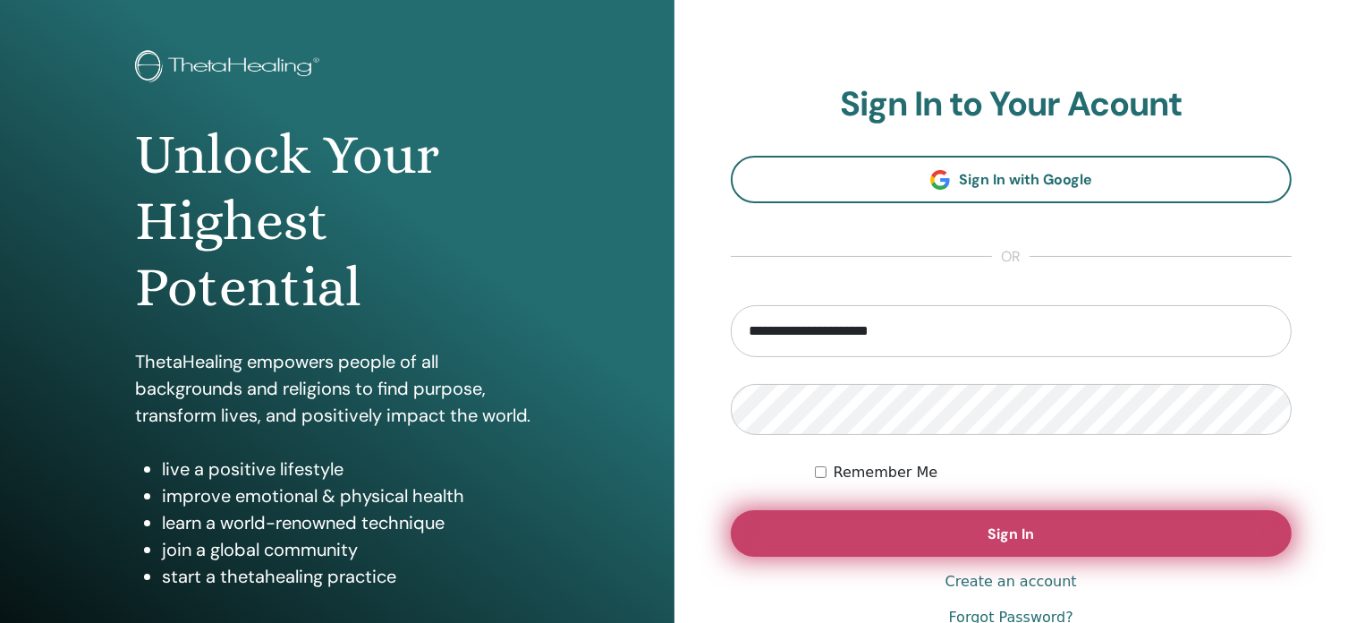 This screenshot has width=1348, height=623. Describe the element at coordinates (886, 472) in the screenshot. I see `label: Remember Me` at that location.